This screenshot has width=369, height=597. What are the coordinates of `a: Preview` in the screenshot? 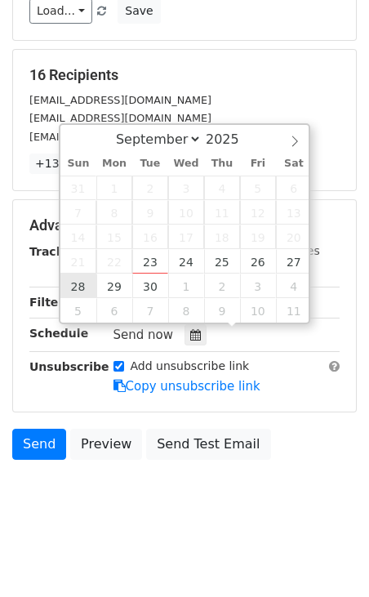 It's located at (106, 445).